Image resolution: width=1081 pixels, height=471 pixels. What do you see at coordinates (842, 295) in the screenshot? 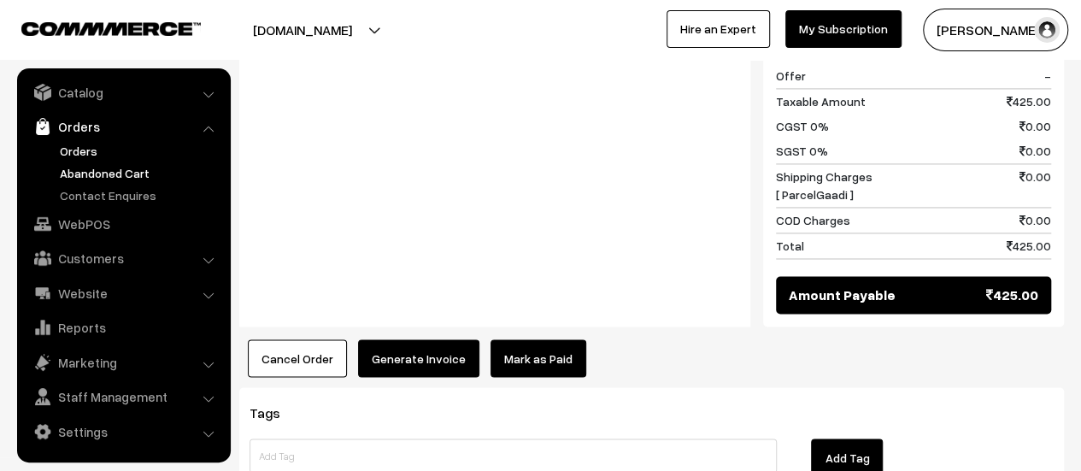
I see `span: Amount Payable` at bounding box center [842, 295].